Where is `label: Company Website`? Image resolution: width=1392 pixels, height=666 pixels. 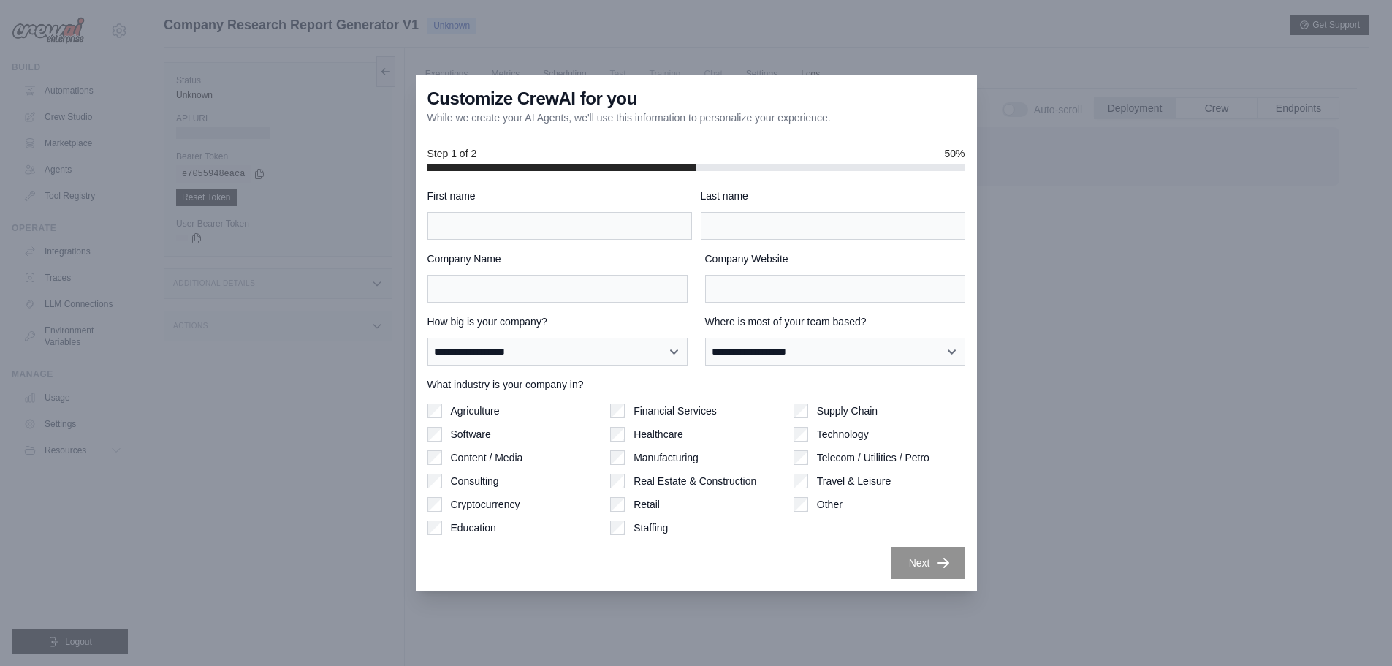 label: Company Website is located at coordinates (835, 259).